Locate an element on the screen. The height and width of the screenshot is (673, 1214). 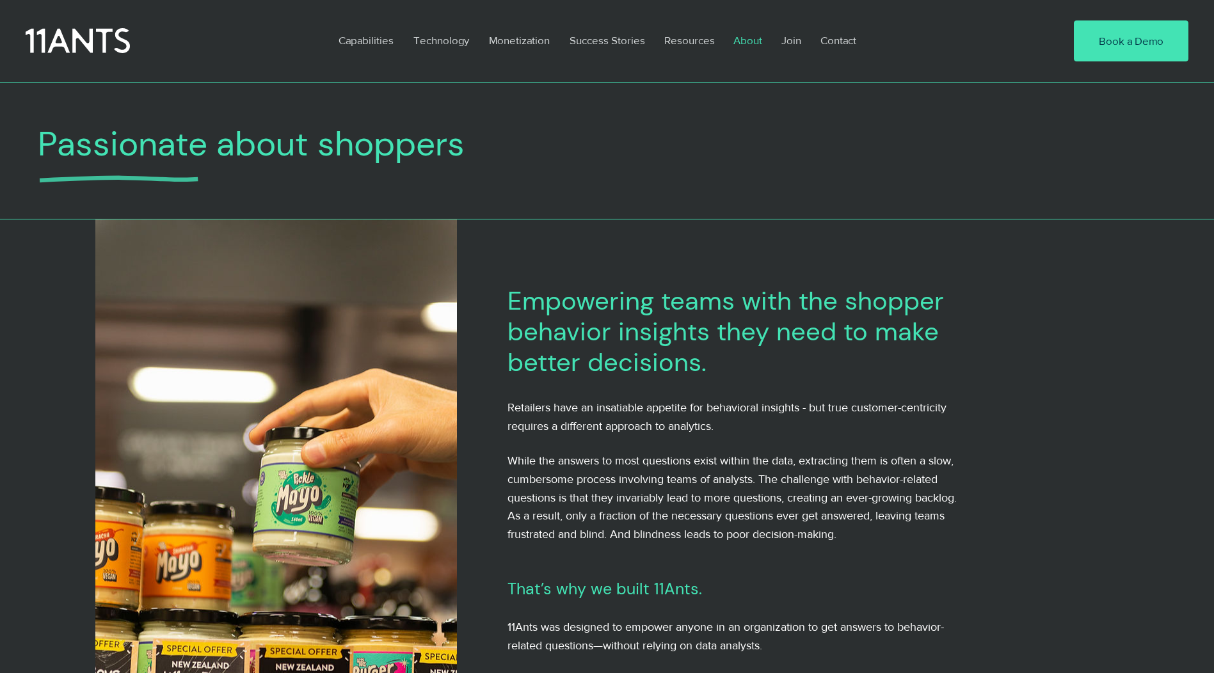
a: About is located at coordinates (747, 40).